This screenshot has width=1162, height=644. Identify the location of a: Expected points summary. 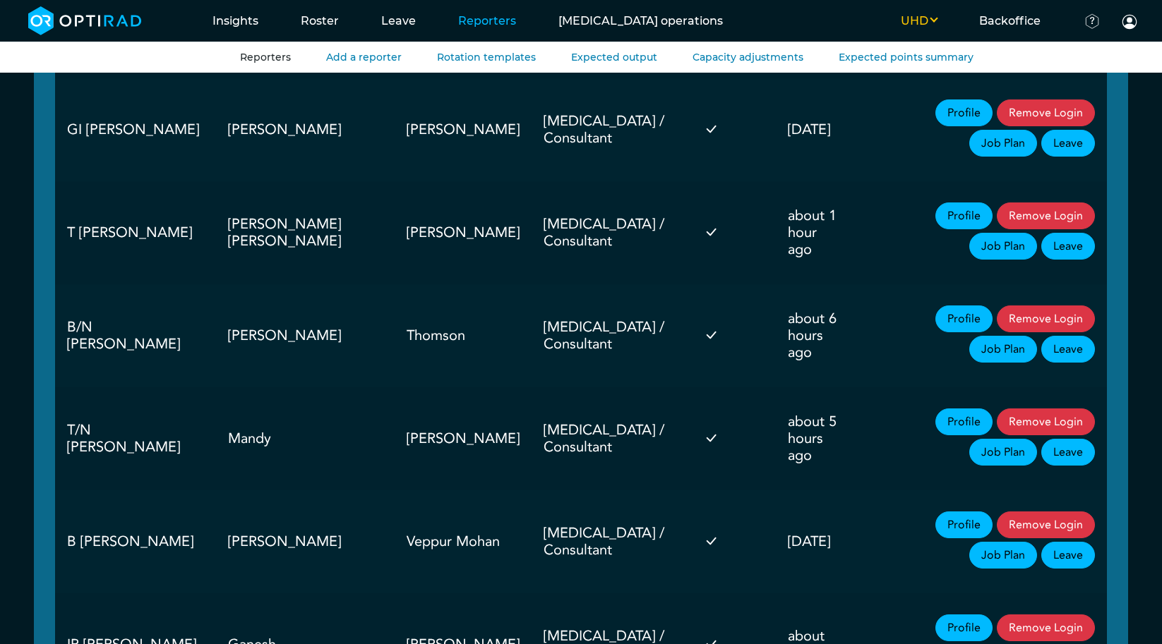
(906, 57).